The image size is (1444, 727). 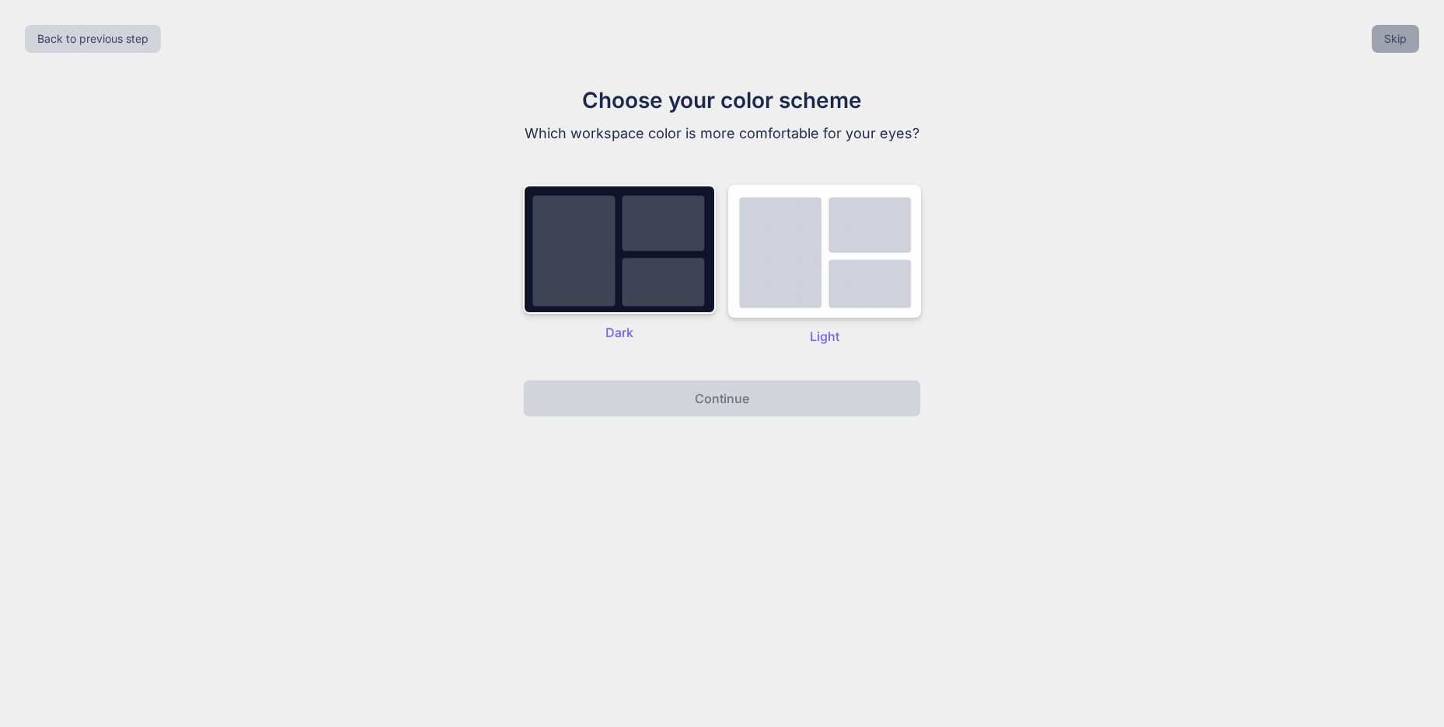 What do you see at coordinates (92, 39) in the screenshot?
I see `button: Back to previous step` at bounding box center [92, 39].